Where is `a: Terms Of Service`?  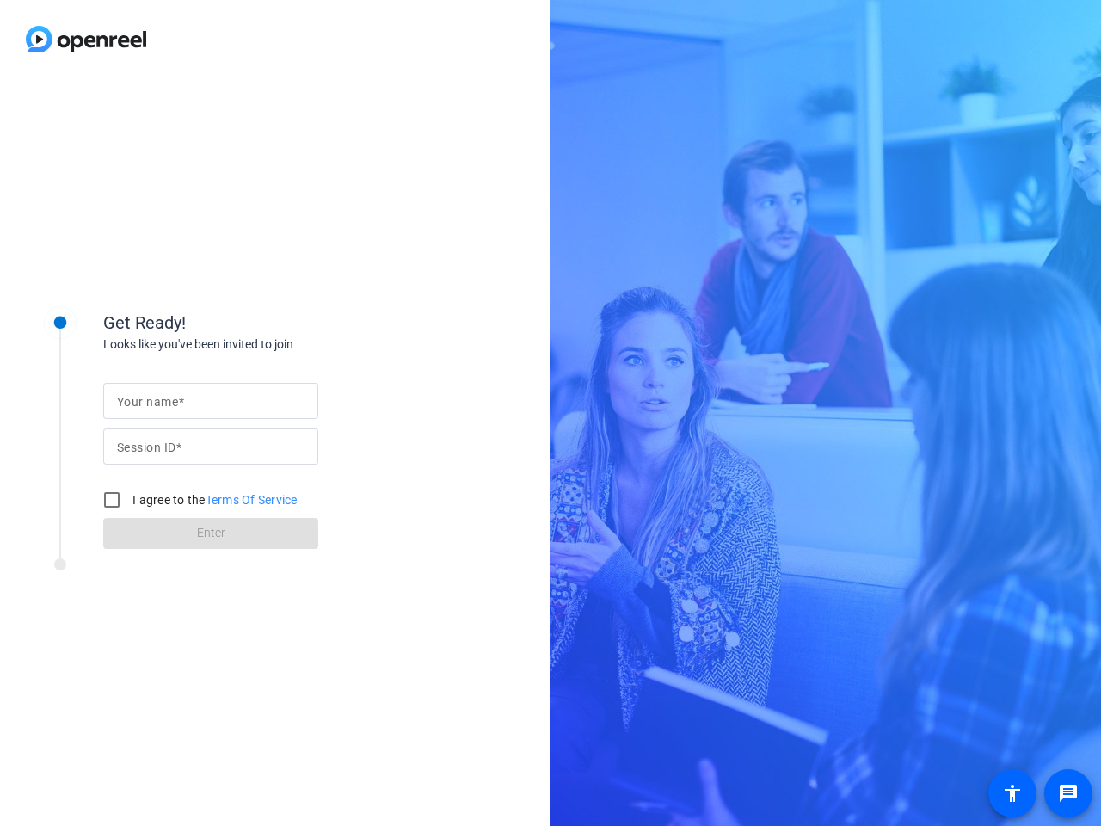 a: Terms Of Service is located at coordinates (251, 500).